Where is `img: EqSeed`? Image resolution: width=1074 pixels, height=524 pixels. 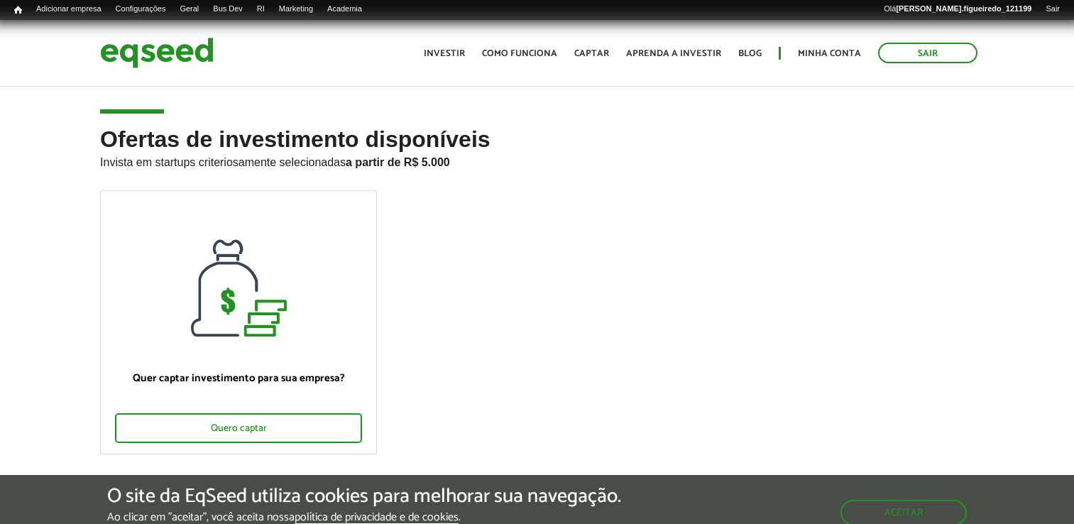
img: EqSeed is located at coordinates (157, 53).